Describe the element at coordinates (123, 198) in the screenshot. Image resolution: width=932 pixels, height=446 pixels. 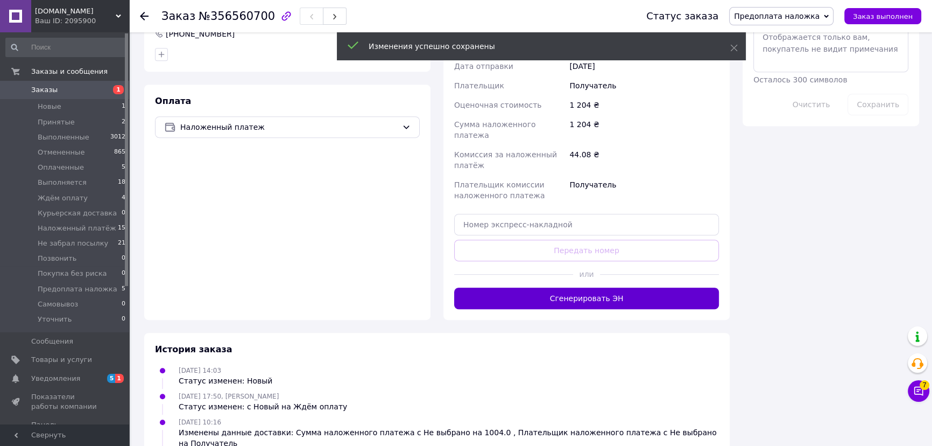
I see `span: 4` at that location.